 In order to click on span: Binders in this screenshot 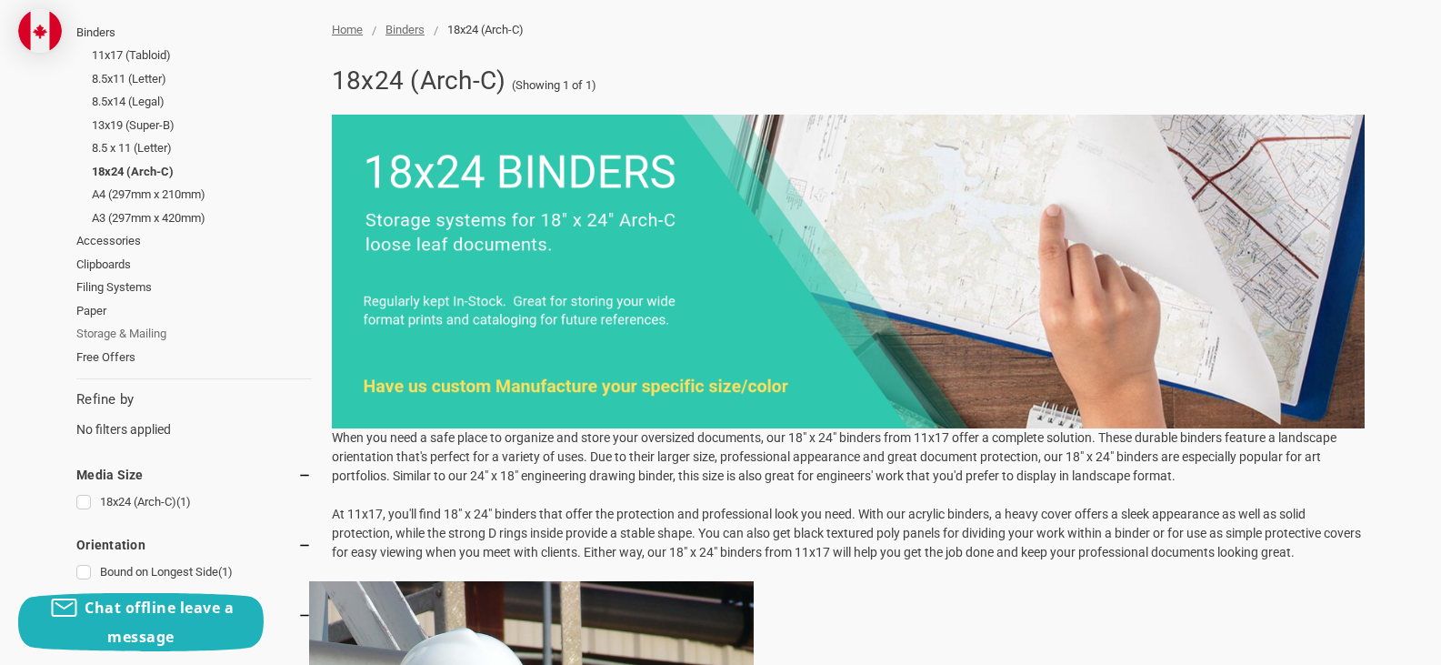, I will do `click(405, 29)`.